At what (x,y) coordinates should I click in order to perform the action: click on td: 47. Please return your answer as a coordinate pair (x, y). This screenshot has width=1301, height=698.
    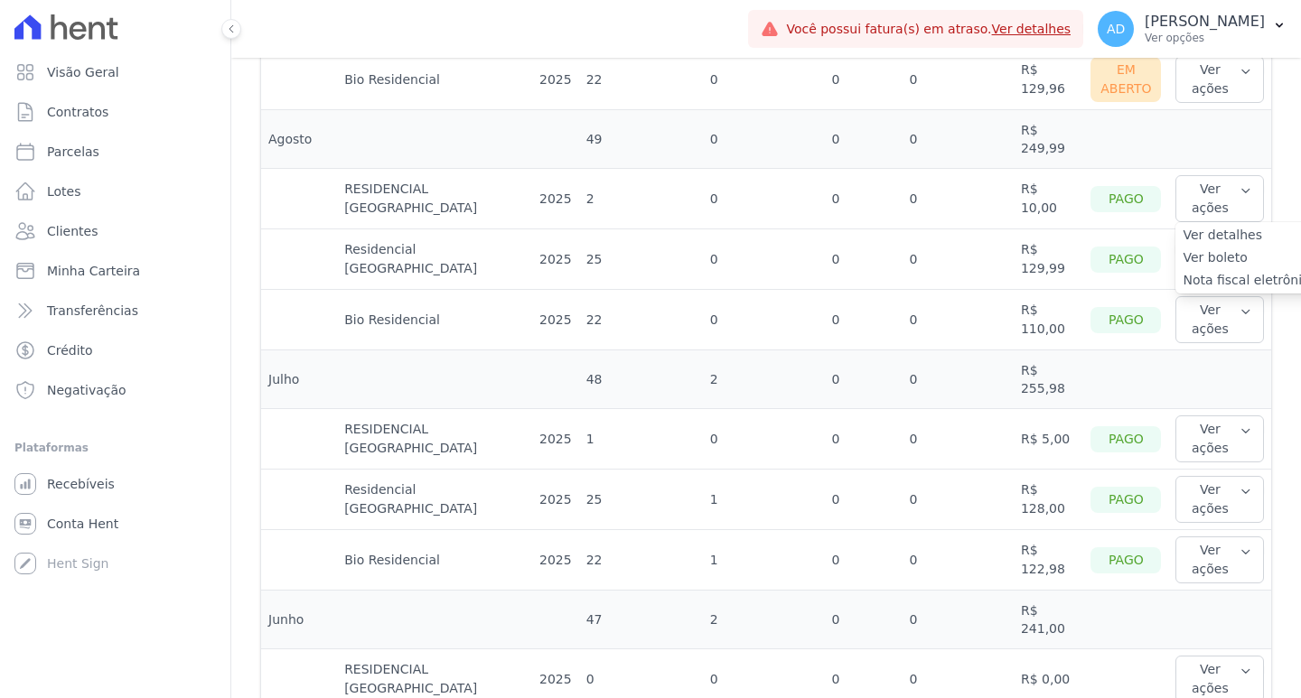
    Looking at the image, I should click on (641, 620).